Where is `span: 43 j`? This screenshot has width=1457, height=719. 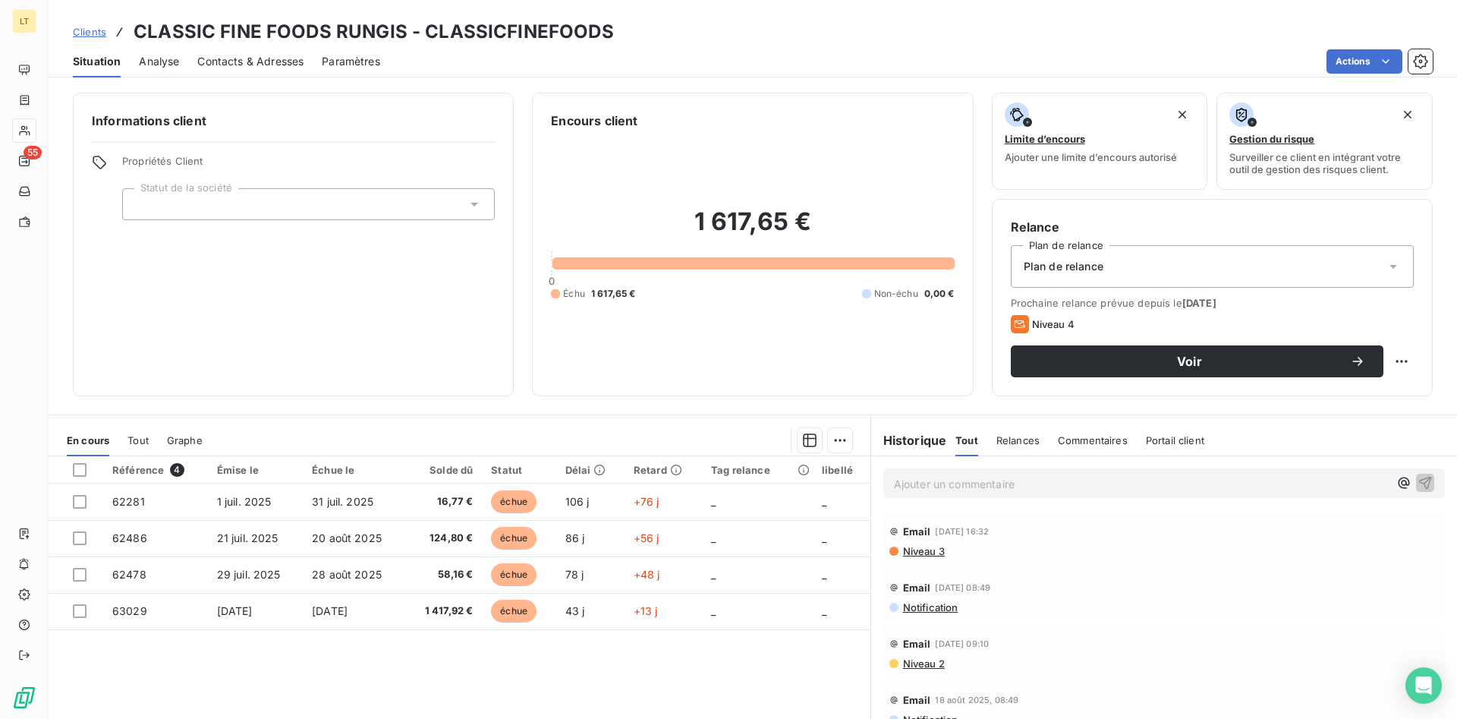
span: 43 j is located at coordinates (575, 610).